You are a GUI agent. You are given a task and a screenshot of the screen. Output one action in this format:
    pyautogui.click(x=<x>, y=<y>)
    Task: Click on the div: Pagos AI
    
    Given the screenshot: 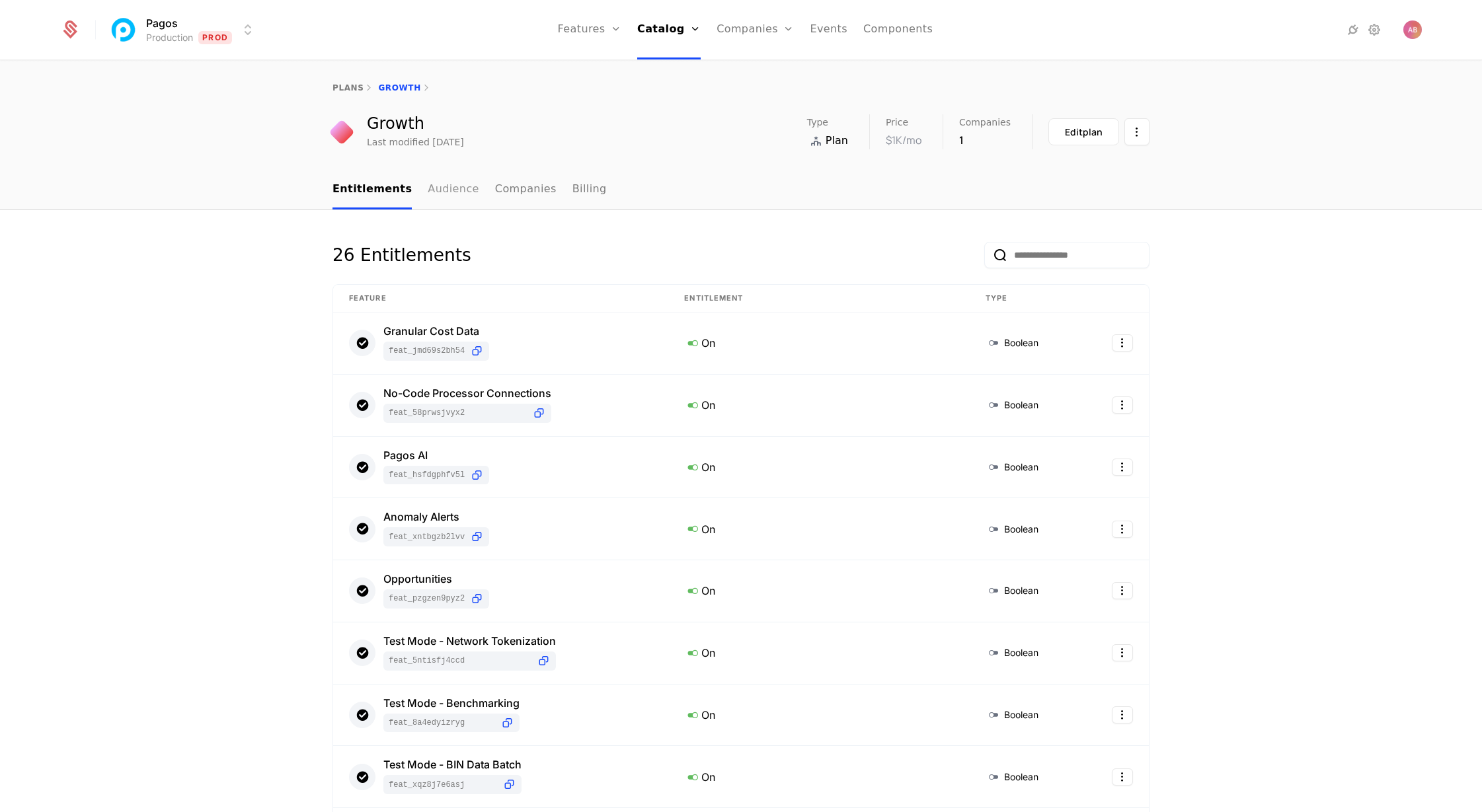 What is the action you would take?
    pyautogui.click(x=436, y=455)
    